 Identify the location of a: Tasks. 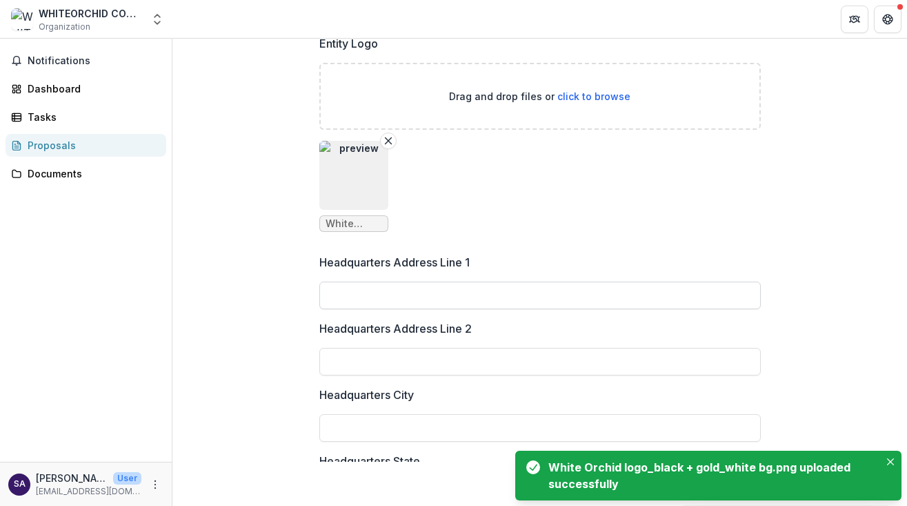
(86, 117).